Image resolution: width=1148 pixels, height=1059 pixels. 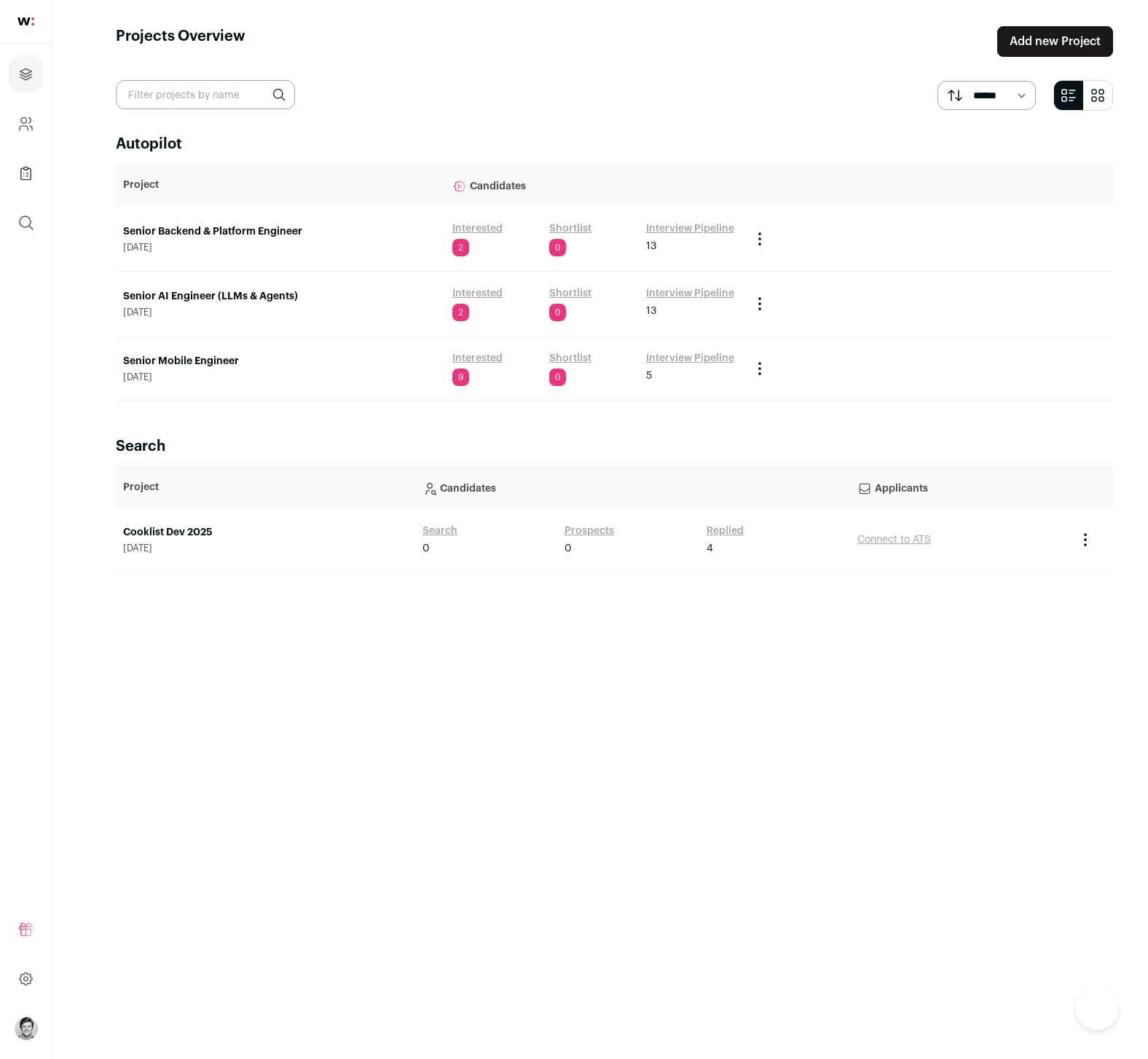 I want to click on a: Replied, so click(x=724, y=531).